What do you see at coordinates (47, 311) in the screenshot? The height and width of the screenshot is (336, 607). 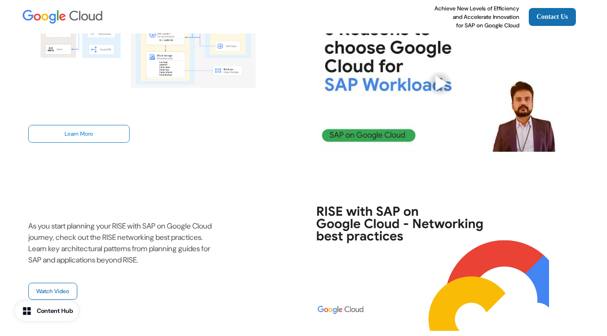 I see `button: Content Hub` at bounding box center [47, 311].